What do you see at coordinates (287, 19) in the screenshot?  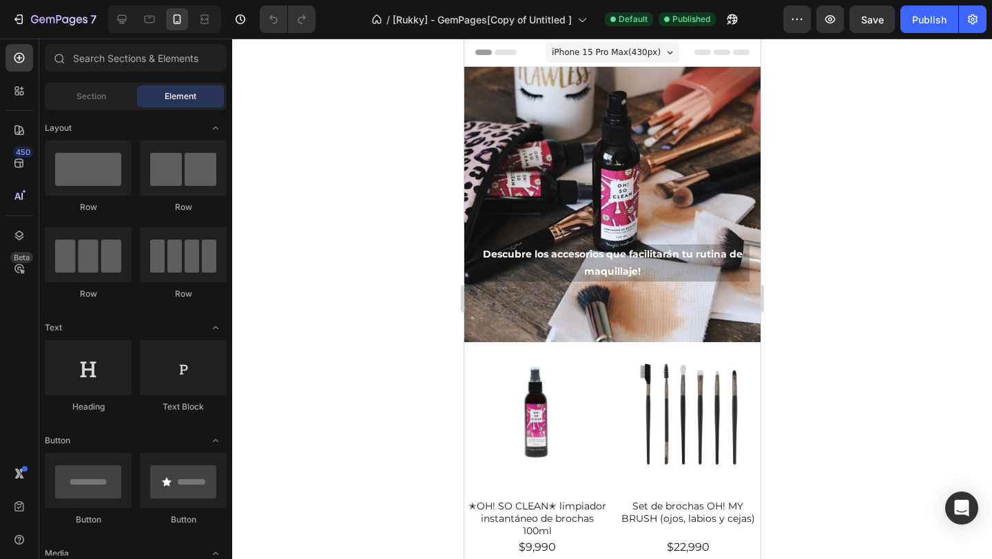 I see `div: Undo/Redo` at bounding box center [287, 19].